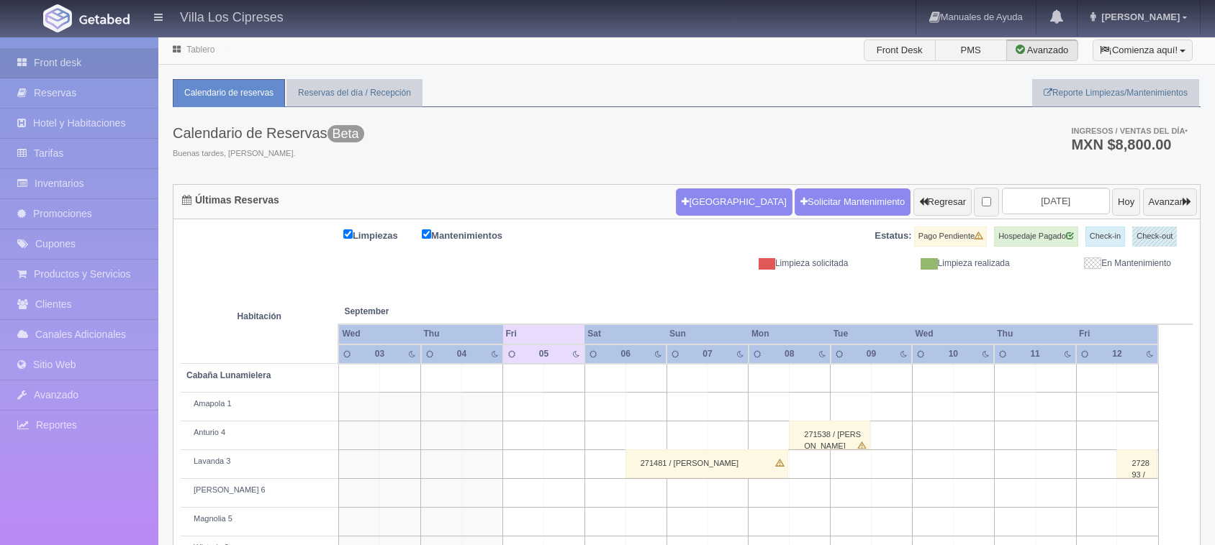  What do you see at coordinates (871, 334) in the screenshot?
I see `th: Tue` at bounding box center [871, 334].